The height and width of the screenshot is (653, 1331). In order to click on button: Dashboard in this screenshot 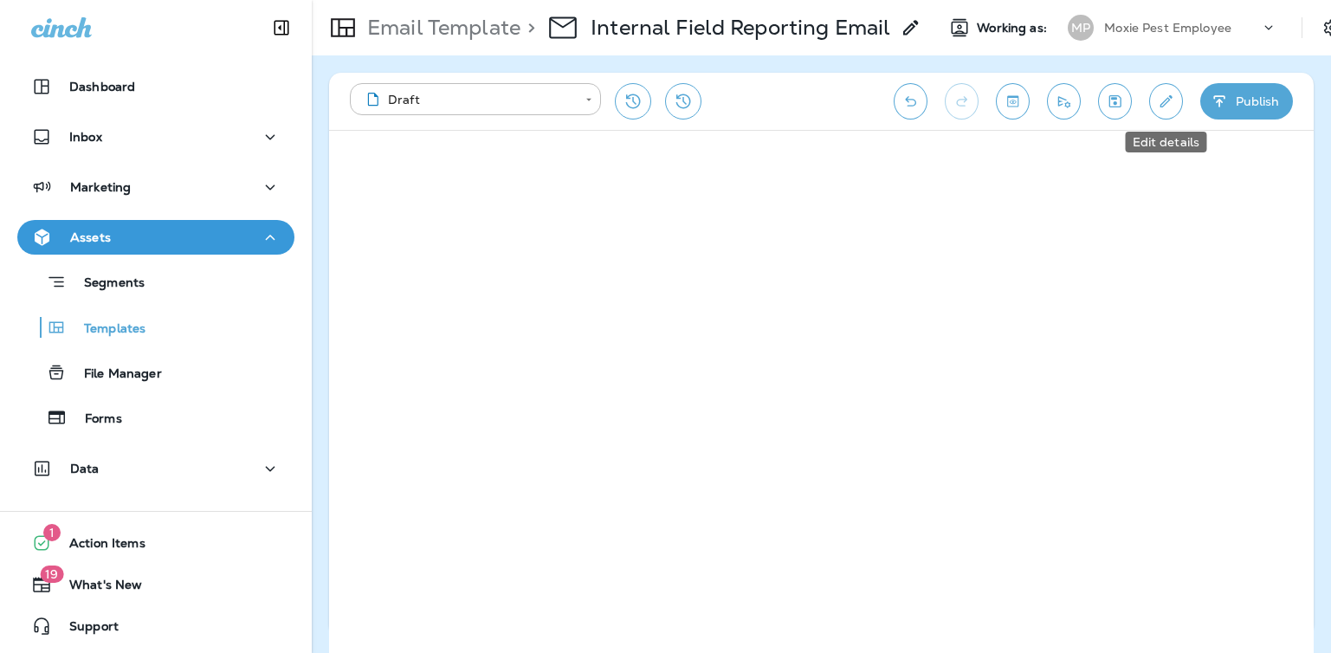, I will do `click(156, 87)`.